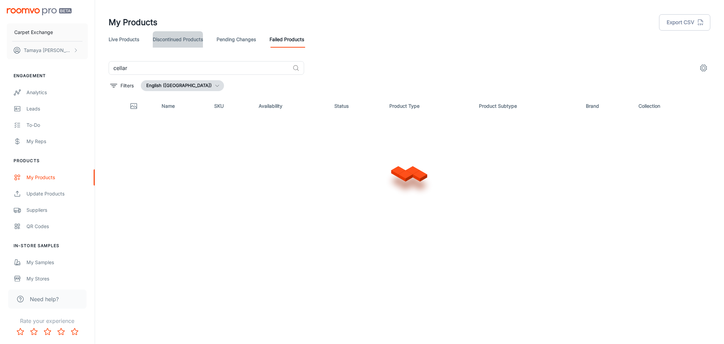 This screenshot has width=724, height=344. I want to click on button: Export CSV, so click(685, 22).